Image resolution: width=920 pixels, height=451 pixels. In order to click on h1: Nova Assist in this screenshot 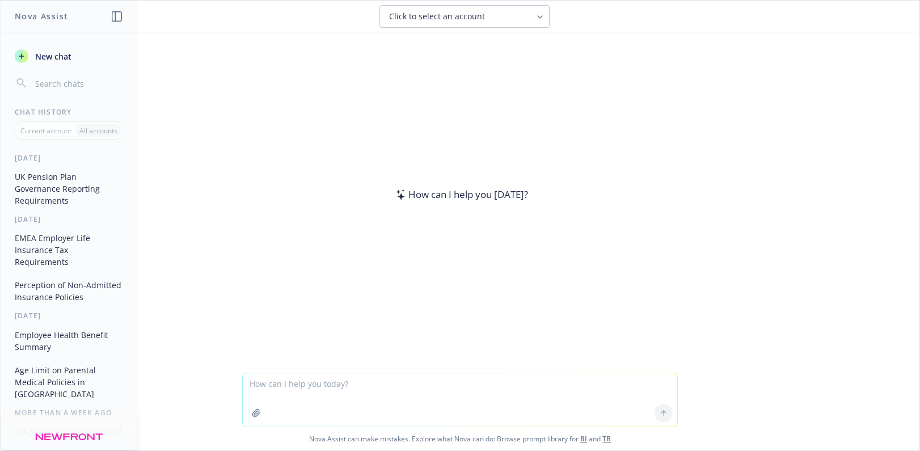, I will do `click(41, 16)`.